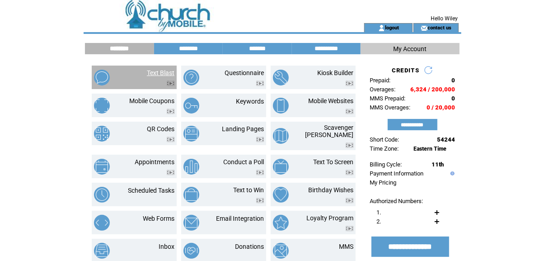 This screenshot has width=545, height=261. I want to click on span: Hello Wiley, so click(444, 19).